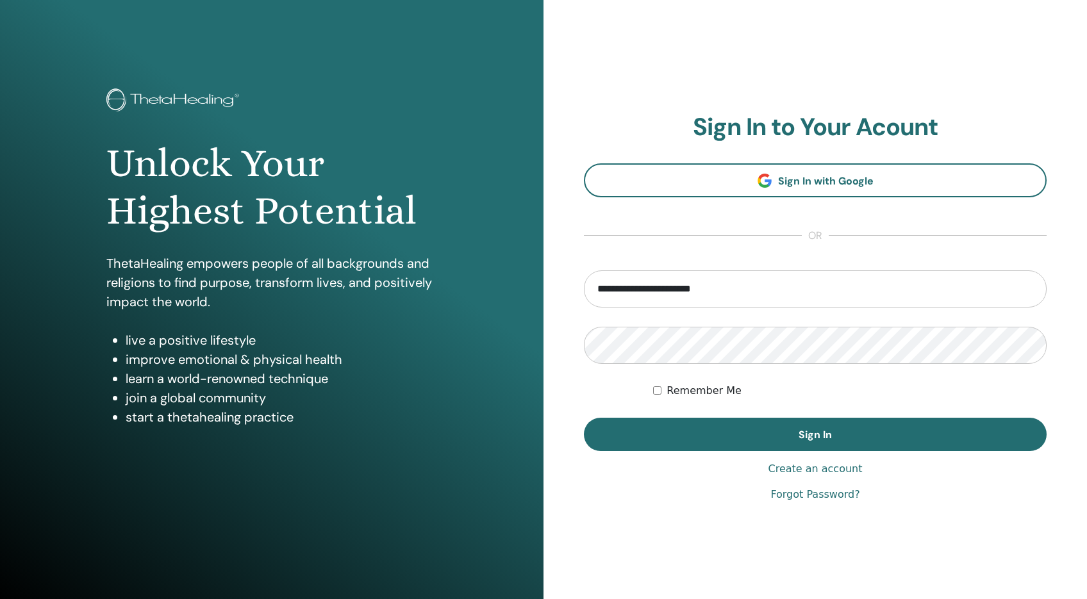 Image resolution: width=1087 pixels, height=599 pixels. What do you see at coordinates (815, 128) in the screenshot?
I see `h2: Sign In to Your Acount` at bounding box center [815, 128].